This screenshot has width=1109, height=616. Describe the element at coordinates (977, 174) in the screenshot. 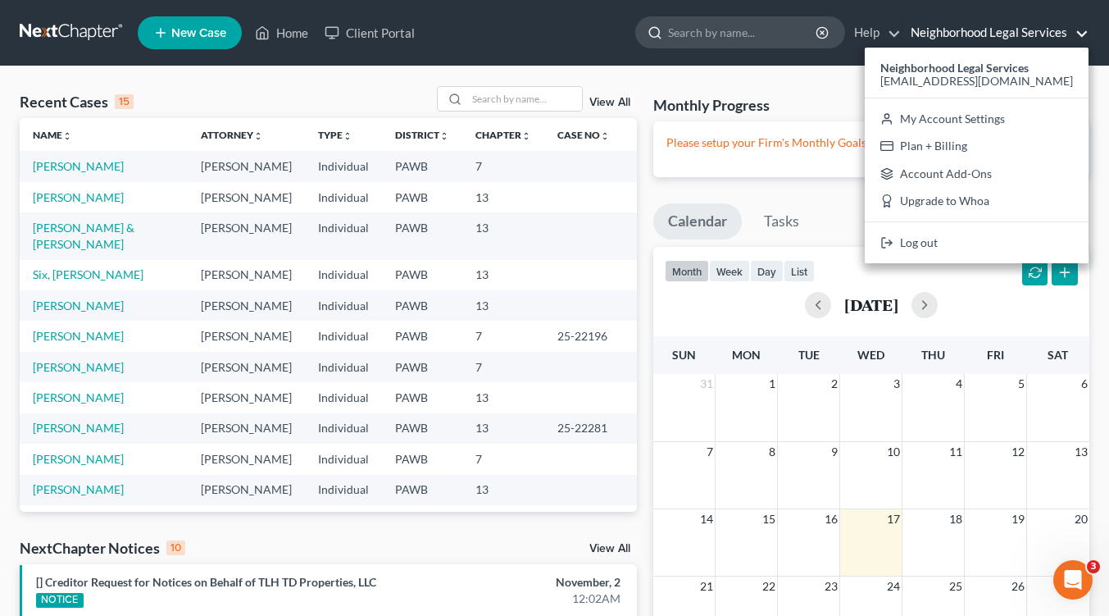

I see `a: Account Add-Ons` at that location.